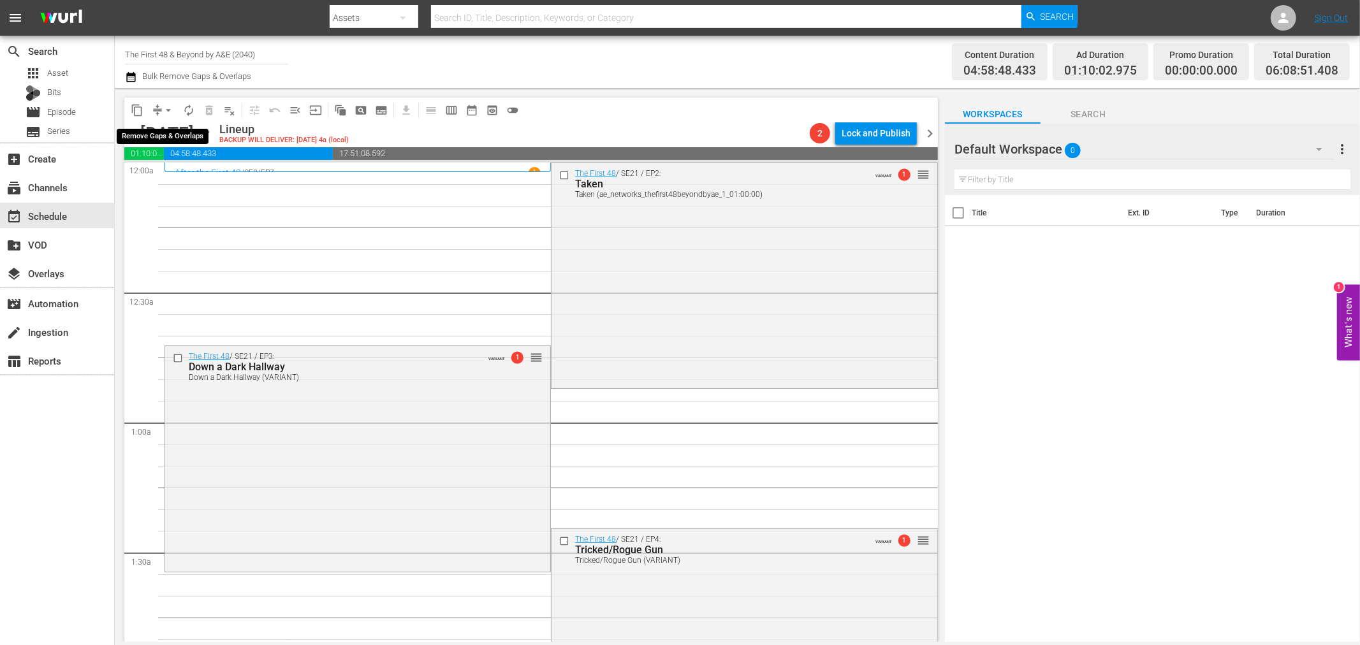 The height and width of the screenshot is (645, 1360). Describe the element at coordinates (295, 110) in the screenshot. I see `span: menu_open` at that location.